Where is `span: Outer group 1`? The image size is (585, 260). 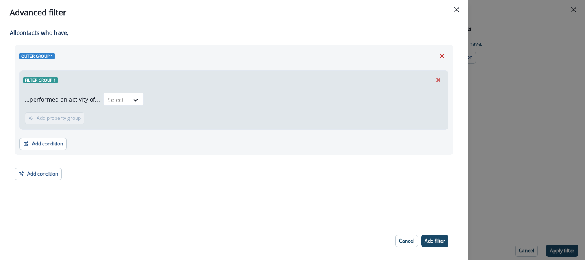 span: Outer group 1 is located at coordinates (37, 56).